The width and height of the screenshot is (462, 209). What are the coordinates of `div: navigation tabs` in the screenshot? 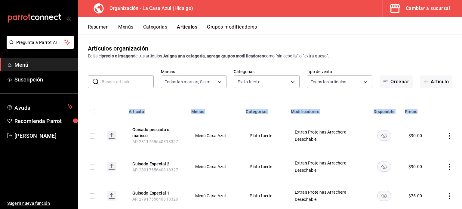 It's located at (275, 29).